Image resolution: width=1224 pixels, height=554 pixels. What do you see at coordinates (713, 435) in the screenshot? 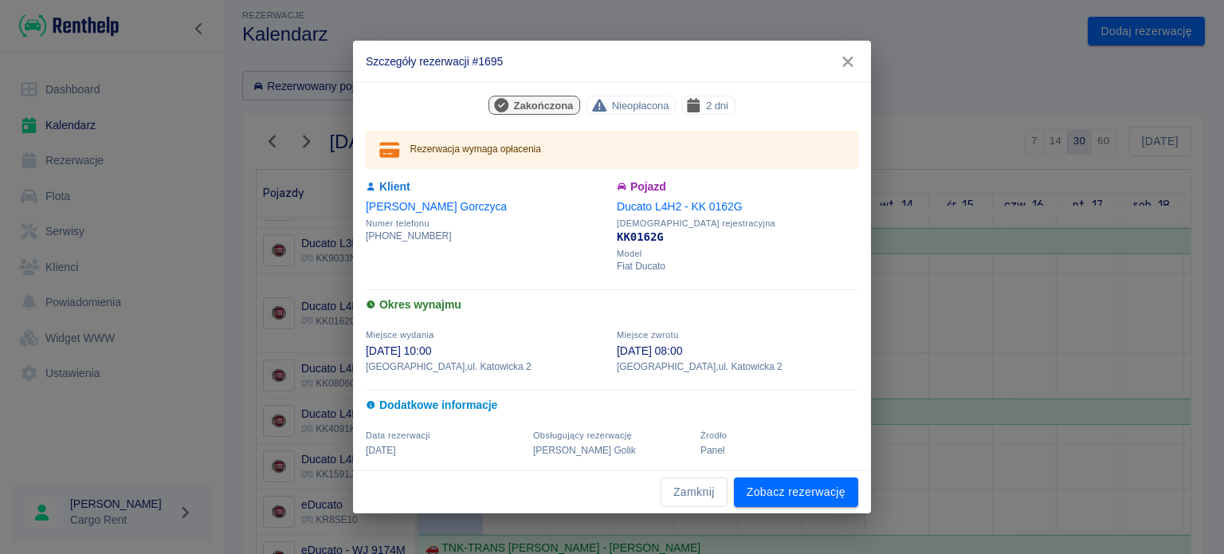
I see `span: Żrodło` at bounding box center [713, 435].